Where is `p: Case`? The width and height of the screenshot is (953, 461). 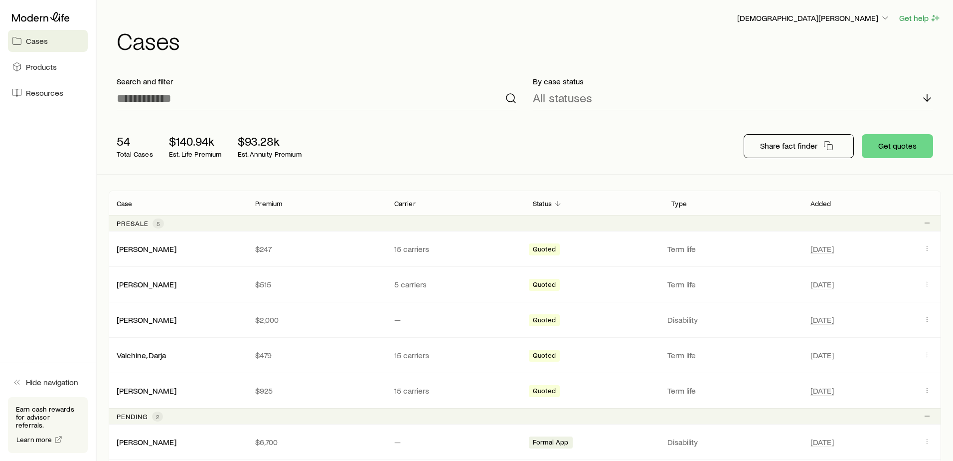 p: Case is located at coordinates (125, 203).